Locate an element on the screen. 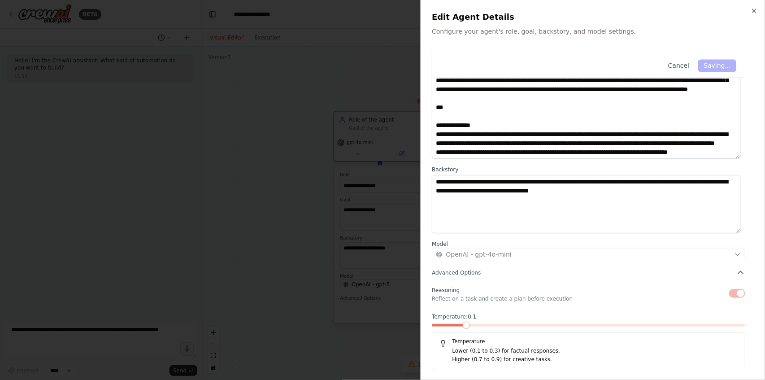  p: Lower (0.1 to 0.3) for factual responses. is located at coordinates (594, 351).